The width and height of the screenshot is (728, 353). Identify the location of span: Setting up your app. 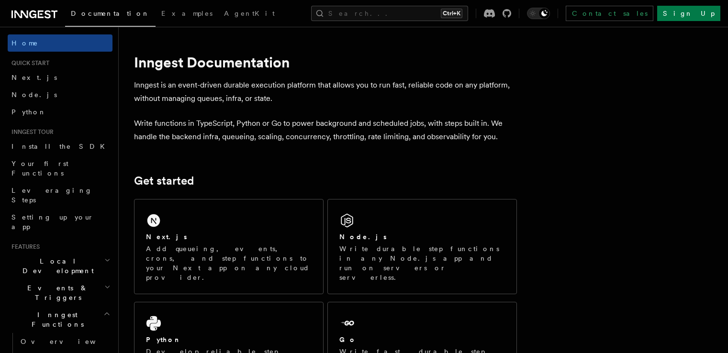
(53, 222).